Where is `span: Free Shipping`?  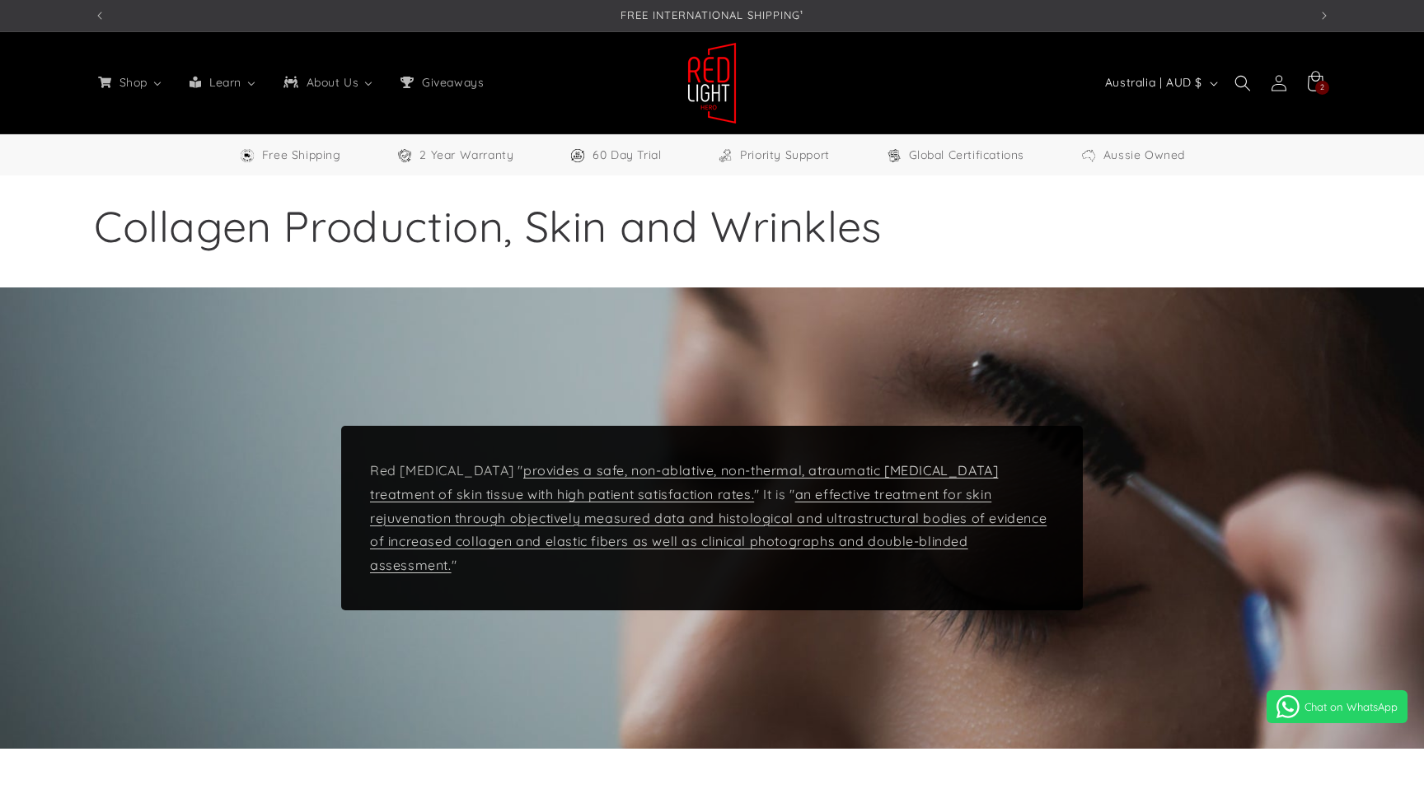
span: Free Shipping is located at coordinates (302, 155).